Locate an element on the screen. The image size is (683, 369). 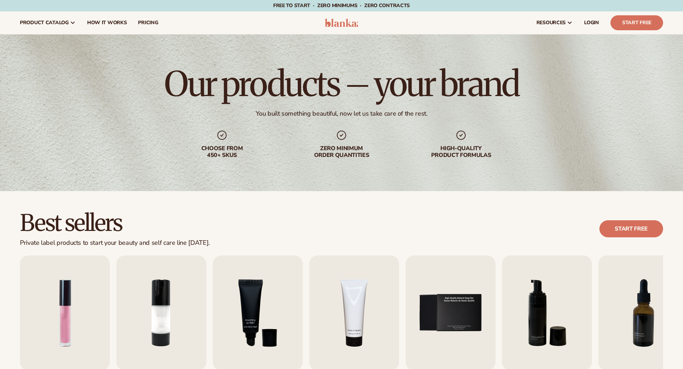
div: Choose from 450+ Skus is located at coordinates (222, 152).